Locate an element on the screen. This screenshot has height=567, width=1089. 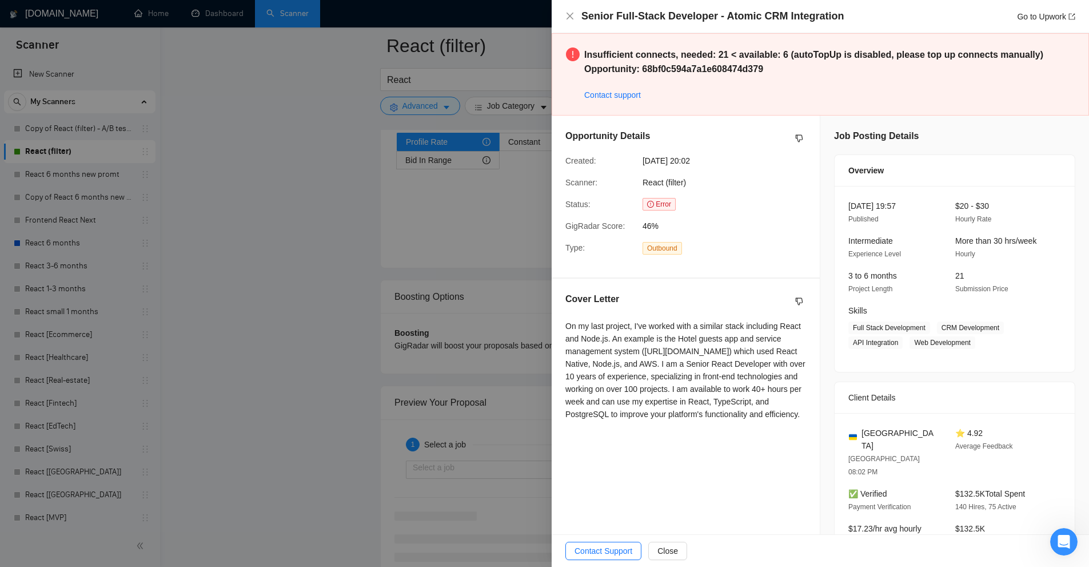
div: On my last project, I've worked with a similar stack including React and Node.js. An example is t... is located at coordinates (686, 370).